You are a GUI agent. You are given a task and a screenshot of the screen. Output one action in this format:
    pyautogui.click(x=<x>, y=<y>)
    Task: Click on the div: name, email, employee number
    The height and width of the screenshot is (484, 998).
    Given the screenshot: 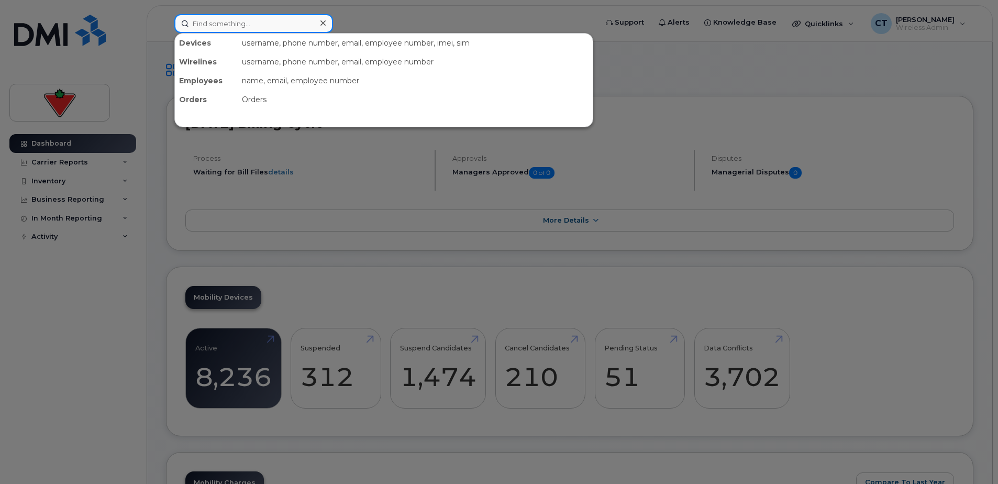 What is the action you would take?
    pyautogui.click(x=415, y=81)
    